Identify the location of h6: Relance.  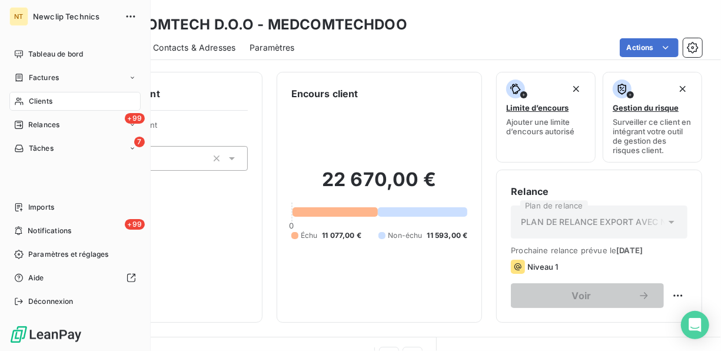
(599, 191).